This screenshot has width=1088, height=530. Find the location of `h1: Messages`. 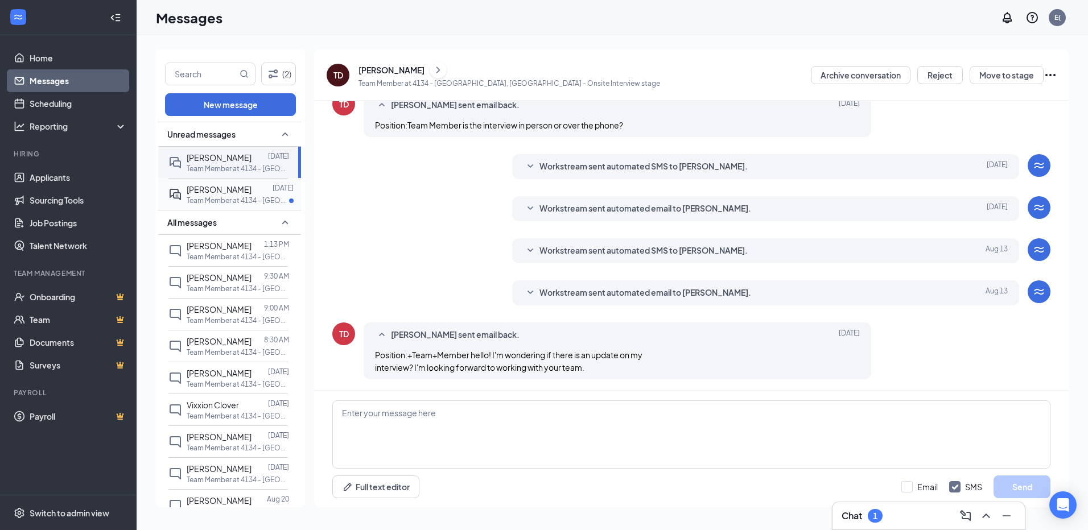

h1: Messages is located at coordinates (189, 18).